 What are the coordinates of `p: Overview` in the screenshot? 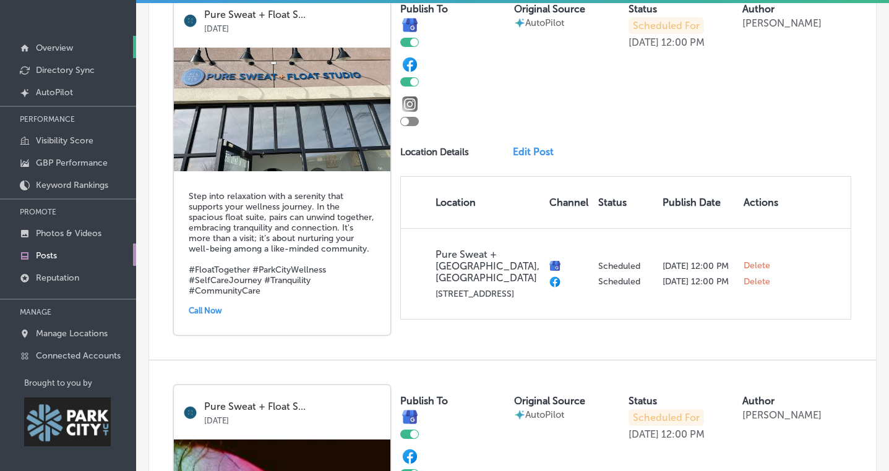 It's located at (54, 48).